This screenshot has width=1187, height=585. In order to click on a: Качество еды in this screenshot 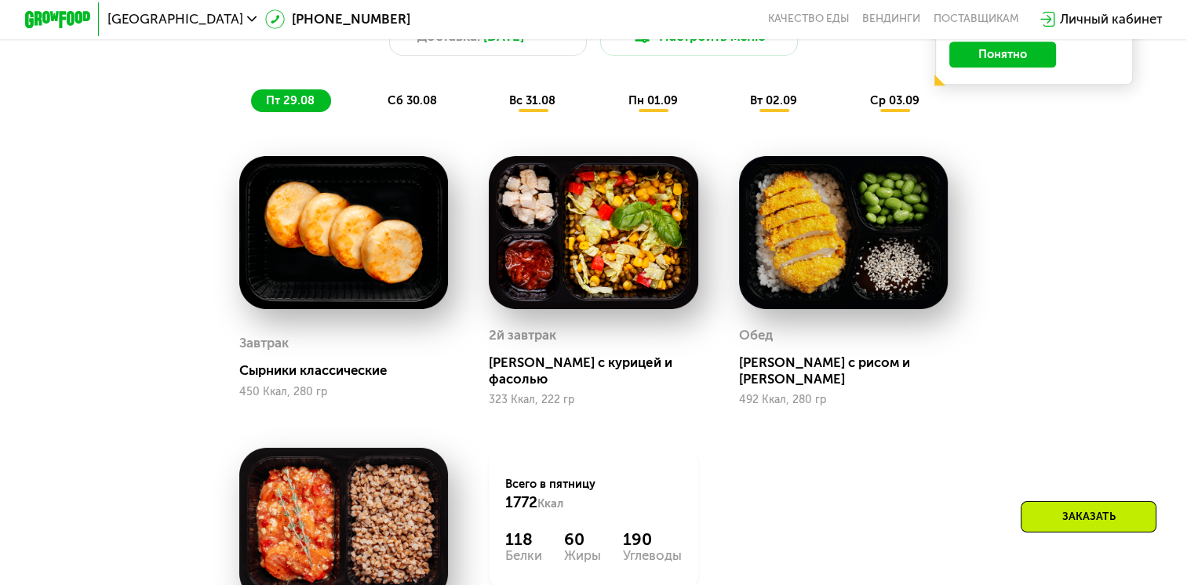, I will do `click(808, 19)`.